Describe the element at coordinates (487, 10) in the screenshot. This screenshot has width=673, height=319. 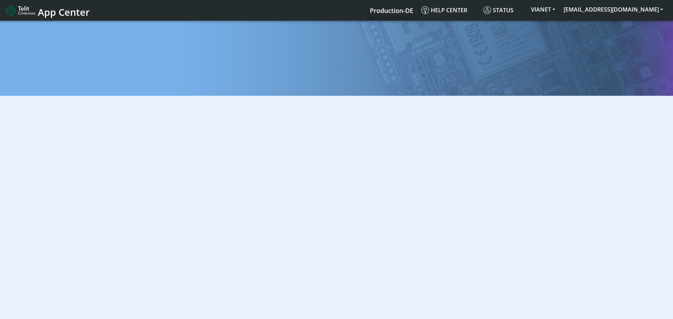
I see `img: status.svg` at that location.